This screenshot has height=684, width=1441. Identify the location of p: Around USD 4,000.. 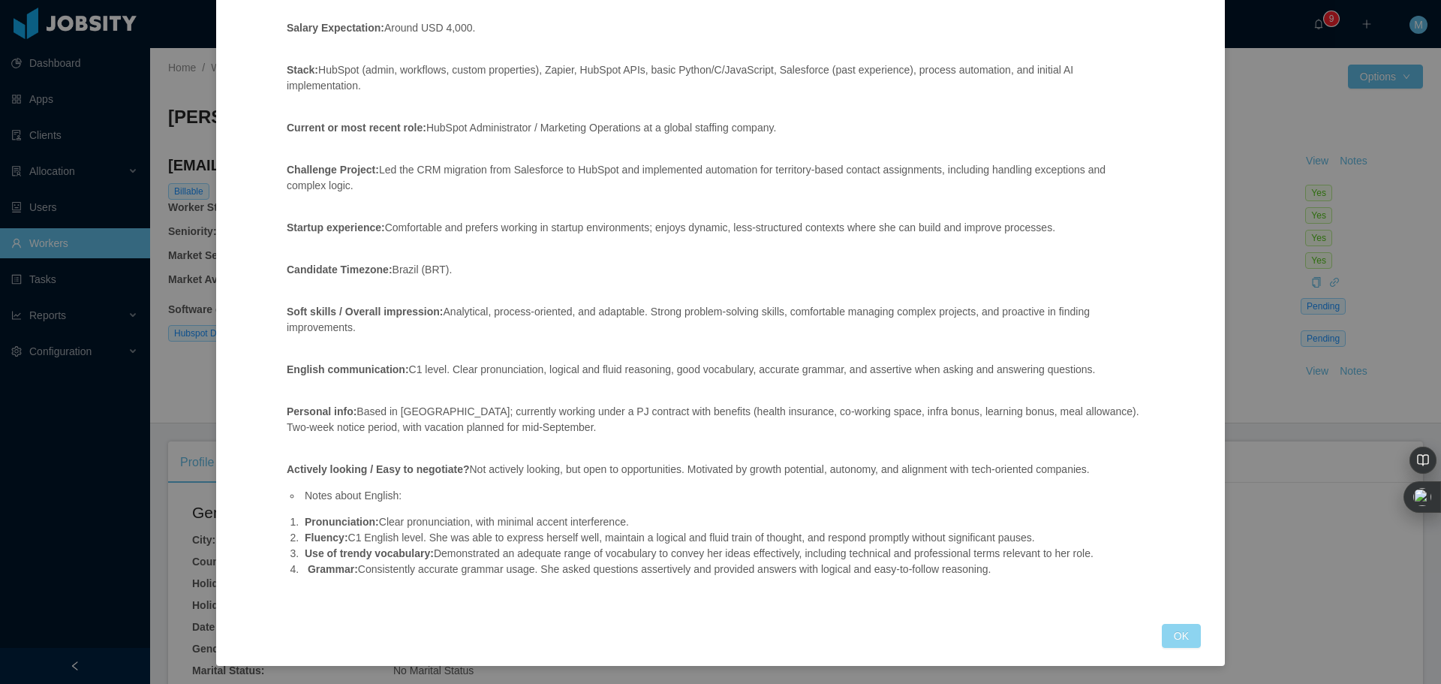
(715, 28).